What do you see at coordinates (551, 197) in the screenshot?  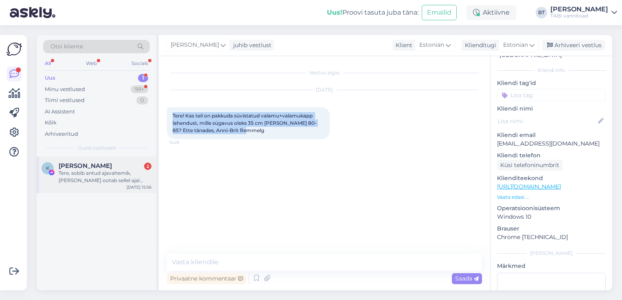 I see `p: Vaata edasi ...` at bounding box center [551, 197].